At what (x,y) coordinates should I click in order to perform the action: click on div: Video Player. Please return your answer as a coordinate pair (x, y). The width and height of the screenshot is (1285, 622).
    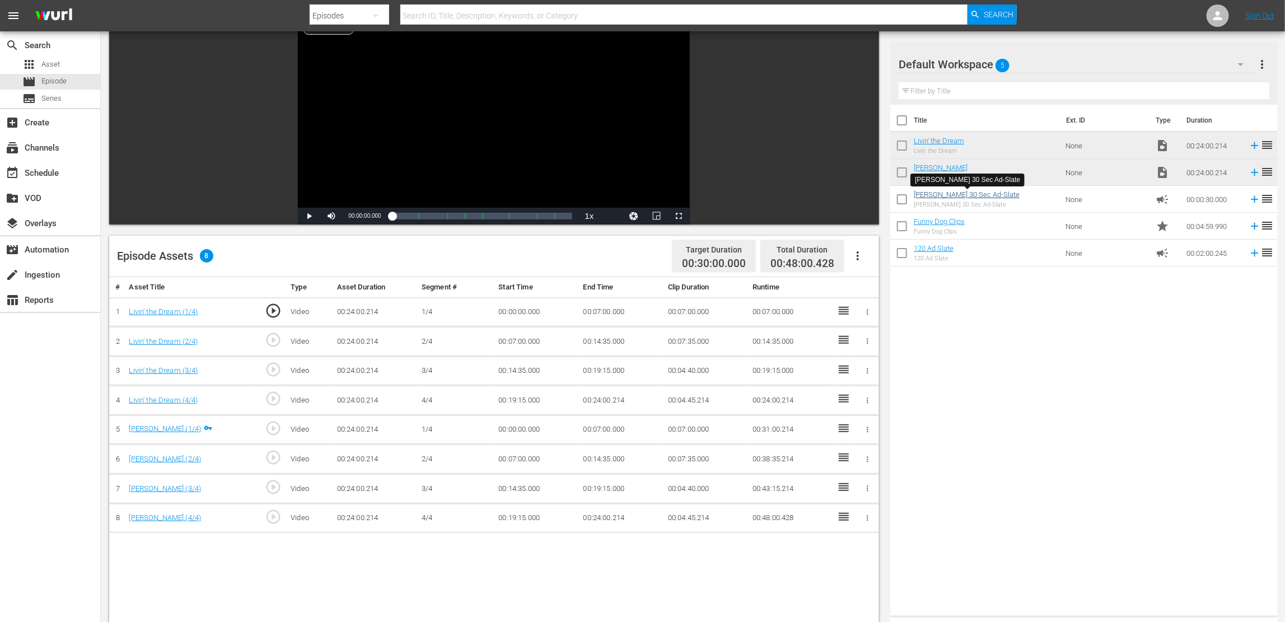
    Looking at the image, I should click on (494, 114).